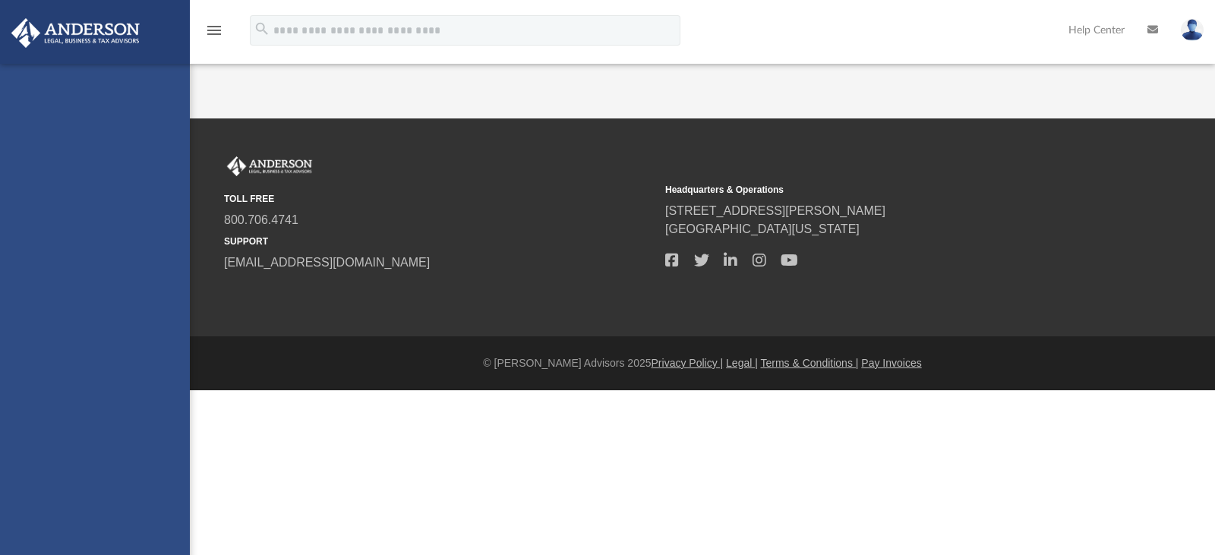  I want to click on a: Privacy Policy |, so click(687, 363).